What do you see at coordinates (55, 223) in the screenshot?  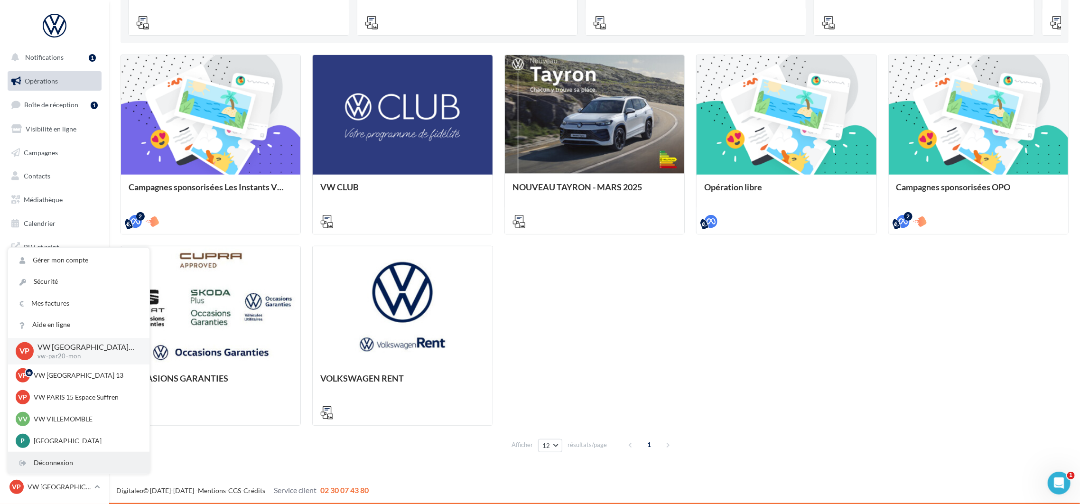 I see `a: Calendrier` at bounding box center [55, 223].